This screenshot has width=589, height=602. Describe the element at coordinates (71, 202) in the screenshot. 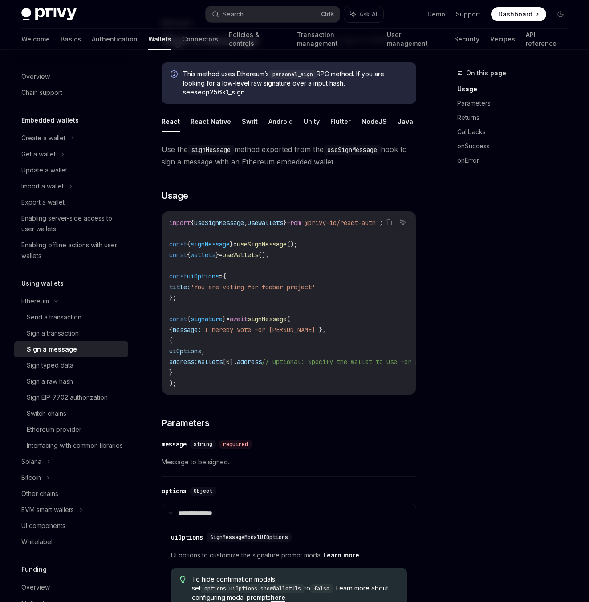

I see `a: Export a wallet` at that location.